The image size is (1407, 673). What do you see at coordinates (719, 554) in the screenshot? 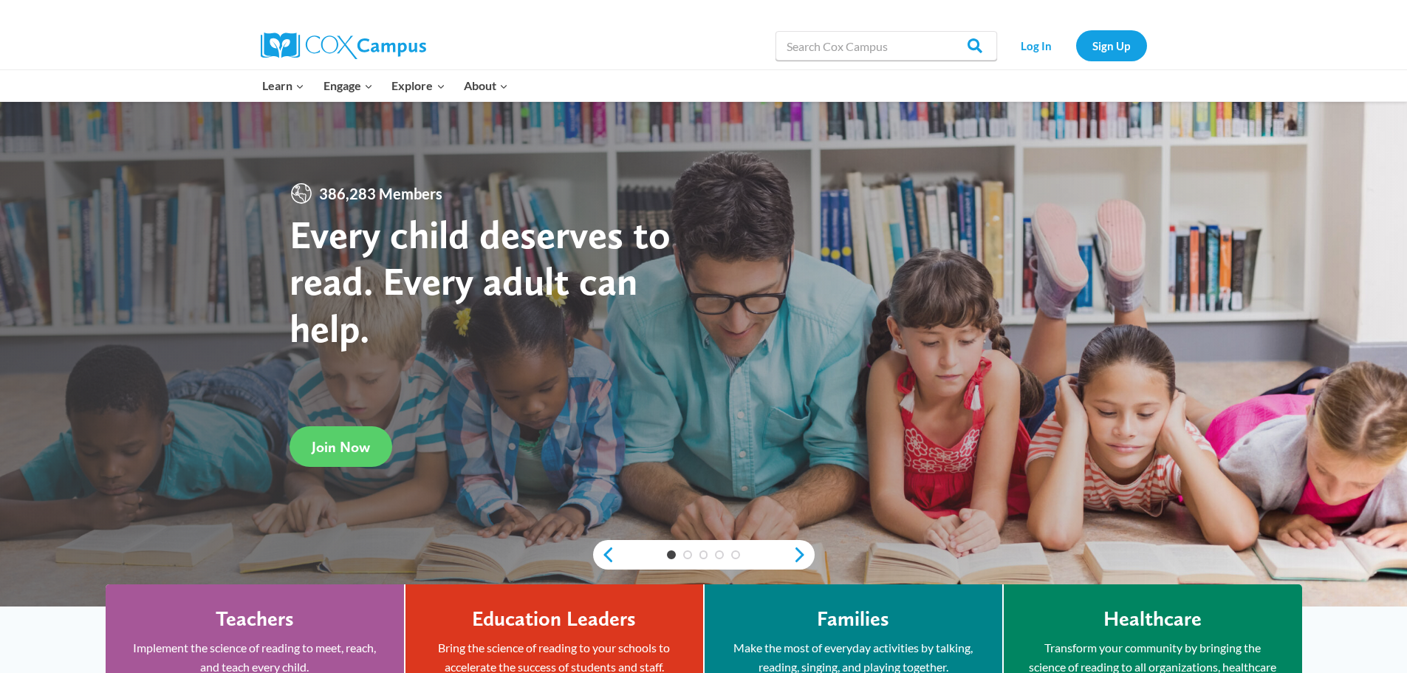
I see `a: 4` at bounding box center [719, 554].